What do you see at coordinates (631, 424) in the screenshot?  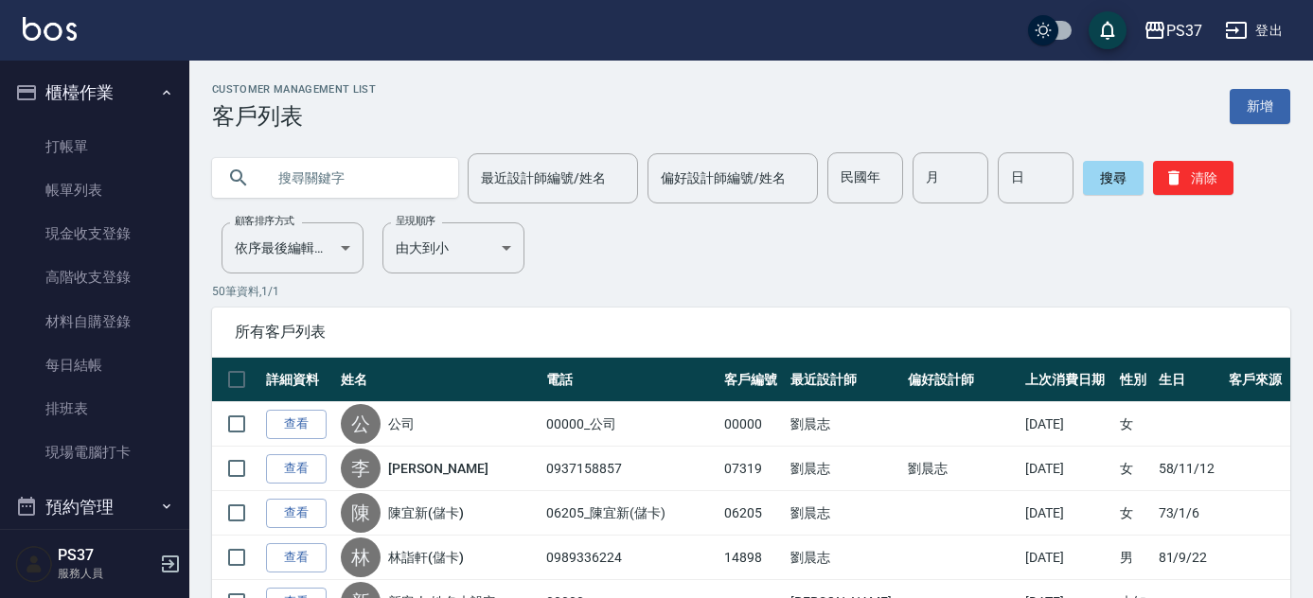 I see `td: 00000_公司` at bounding box center [631, 424].